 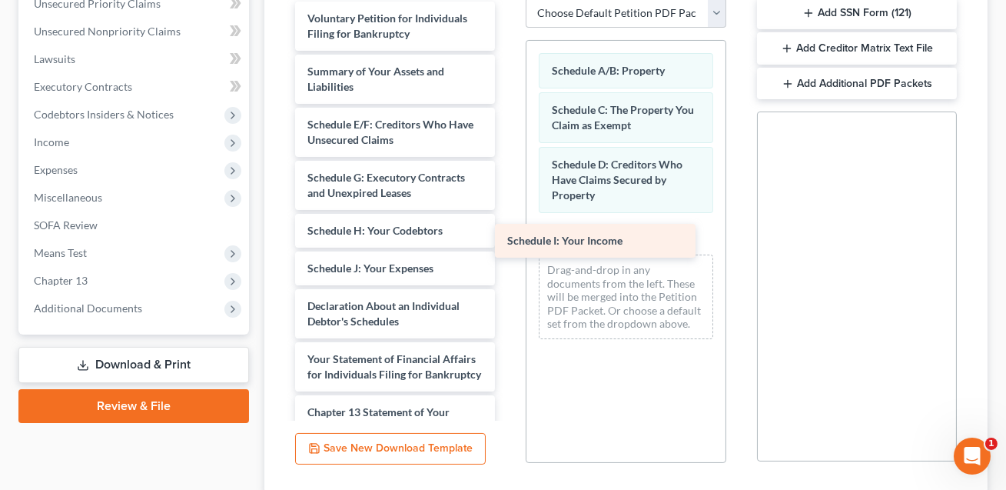 I want to click on span: Additional Documents, so click(x=88, y=307).